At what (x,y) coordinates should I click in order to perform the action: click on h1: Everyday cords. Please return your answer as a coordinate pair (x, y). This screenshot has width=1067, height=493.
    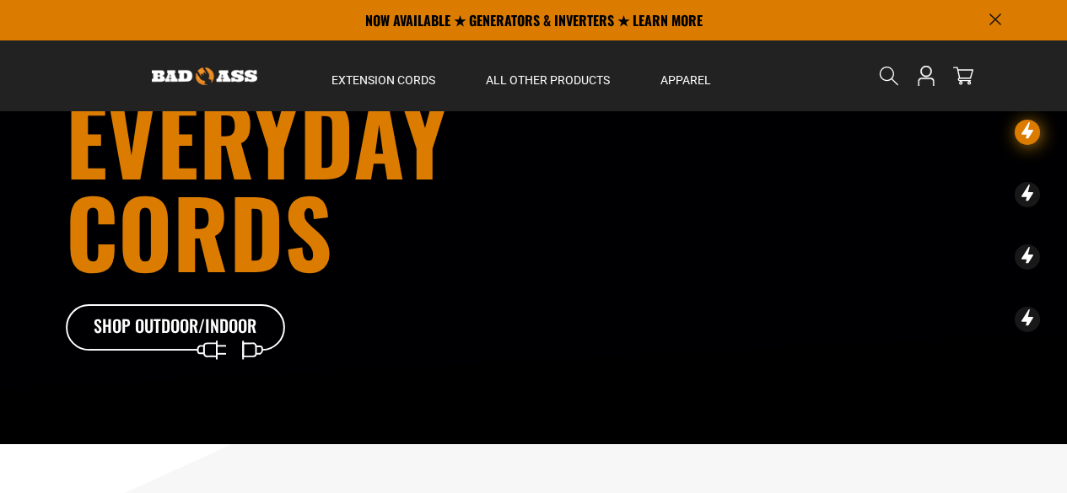
    Looking at the image, I should click on (347, 185).